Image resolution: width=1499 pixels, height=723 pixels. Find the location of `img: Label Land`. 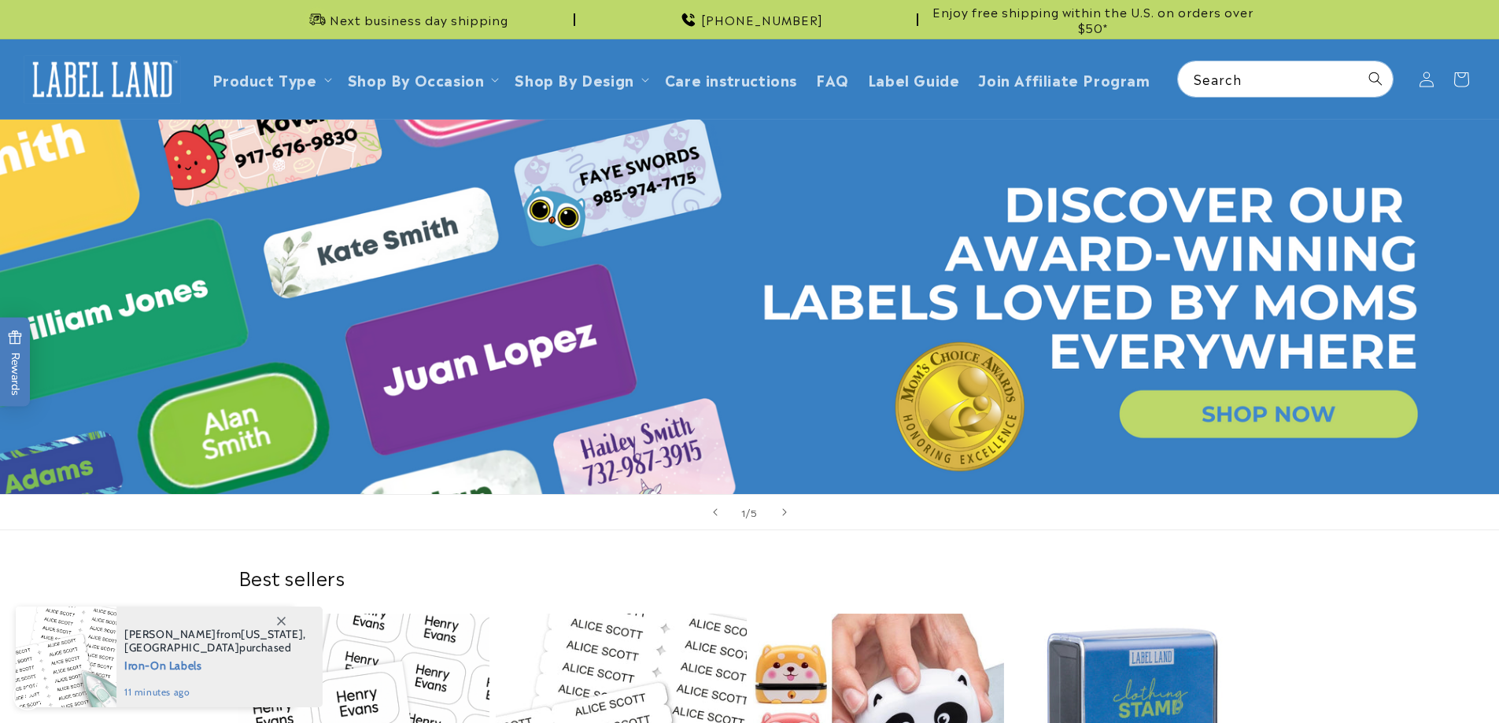

img: Label Land is located at coordinates (102, 79).